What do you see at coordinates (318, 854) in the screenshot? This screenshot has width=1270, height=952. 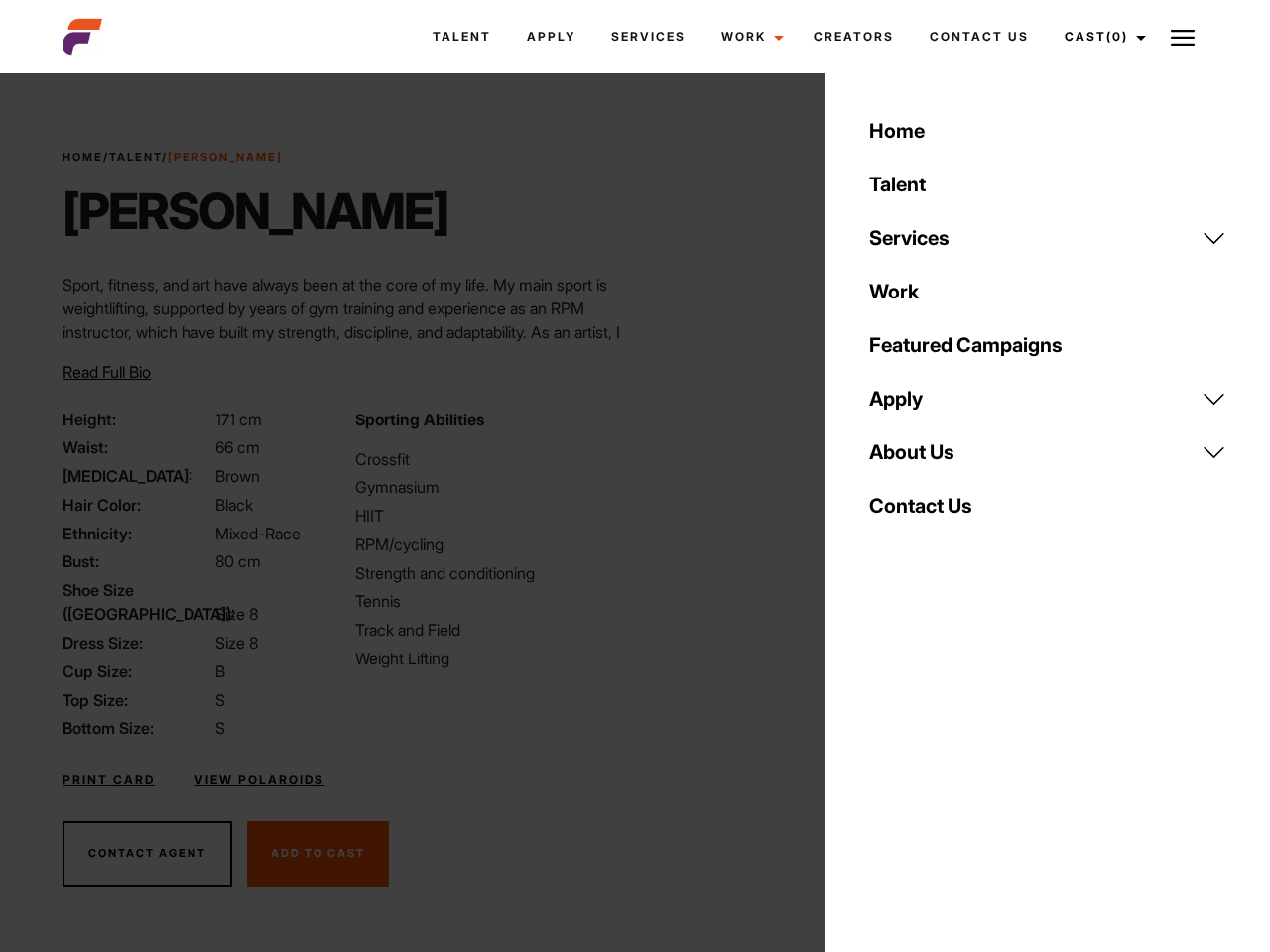 I see `button: Add To Cast` at bounding box center [318, 854].